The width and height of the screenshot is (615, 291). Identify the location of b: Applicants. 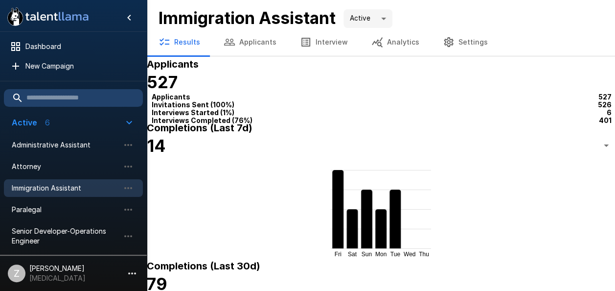
(173, 64).